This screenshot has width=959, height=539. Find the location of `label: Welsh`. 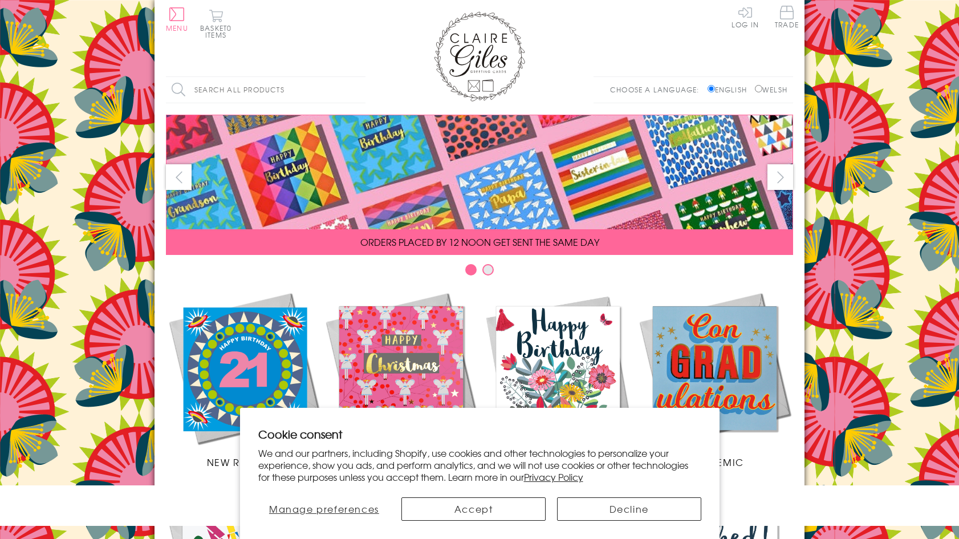

label: Welsh is located at coordinates (771, 90).